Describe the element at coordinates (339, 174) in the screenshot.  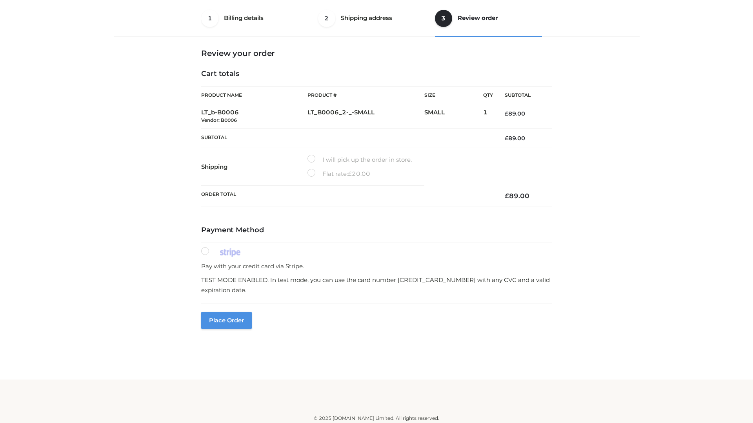
I see `label: Flat rate:` at that location.